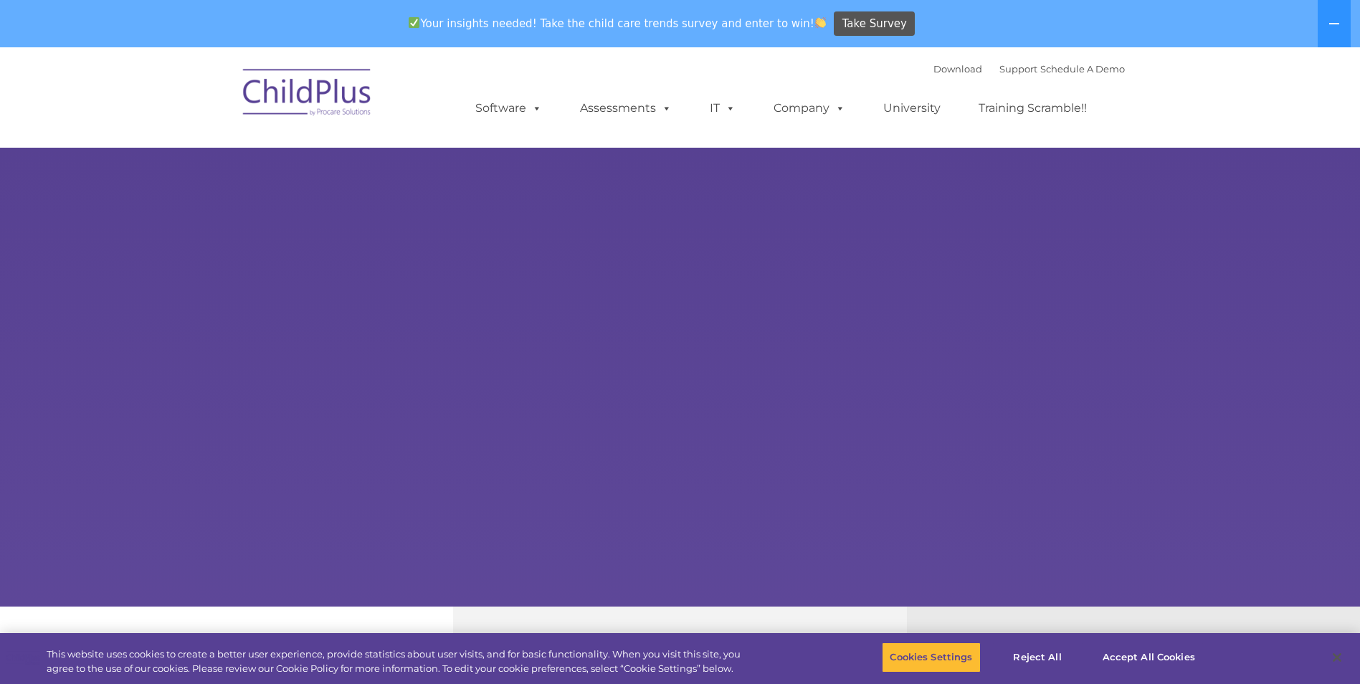 Image resolution: width=1360 pixels, height=684 pixels. What do you see at coordinates (617, 23) in the screenshot?
I see `span: Your insights needed! Take the child care trends survey and enter to win!` at bounding box center [617, 23].